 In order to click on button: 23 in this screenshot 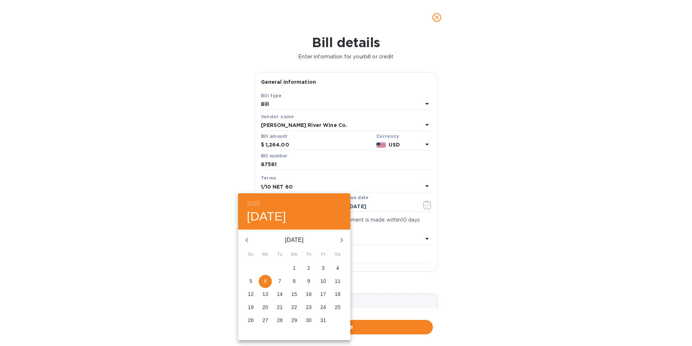, I will do `click(309, 307)`.